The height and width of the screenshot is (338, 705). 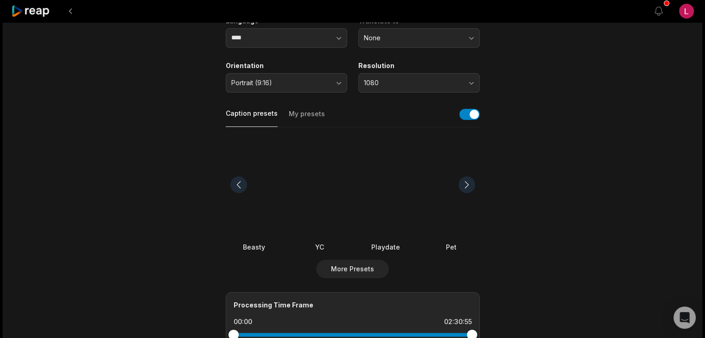 What do you see at coordinates (307, 118) in the screenshot?
I see `button: My presets` at bounding box center [307, 118].